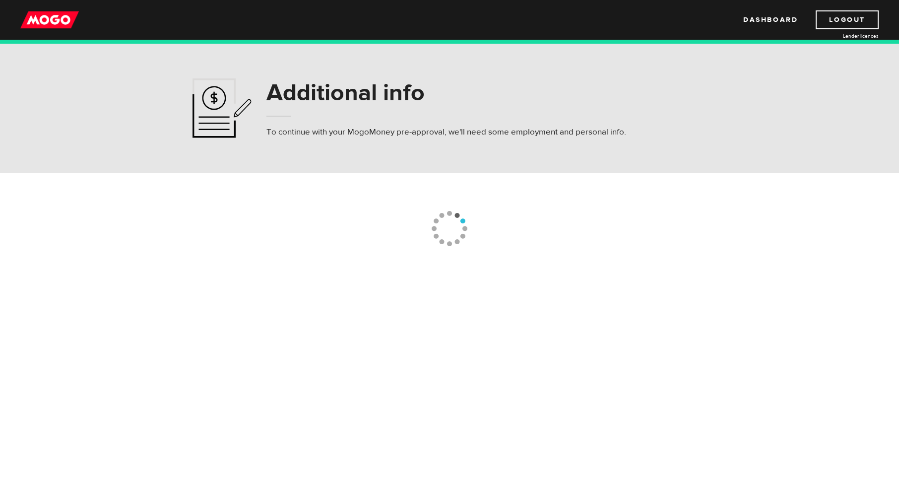 The height and width of the screenshot is (480, 899). What do you see at coordinates (449, 228) in the screenshot?
I see `img: loading-colorWheel_medium.gif` at bounding box center [449, 228].